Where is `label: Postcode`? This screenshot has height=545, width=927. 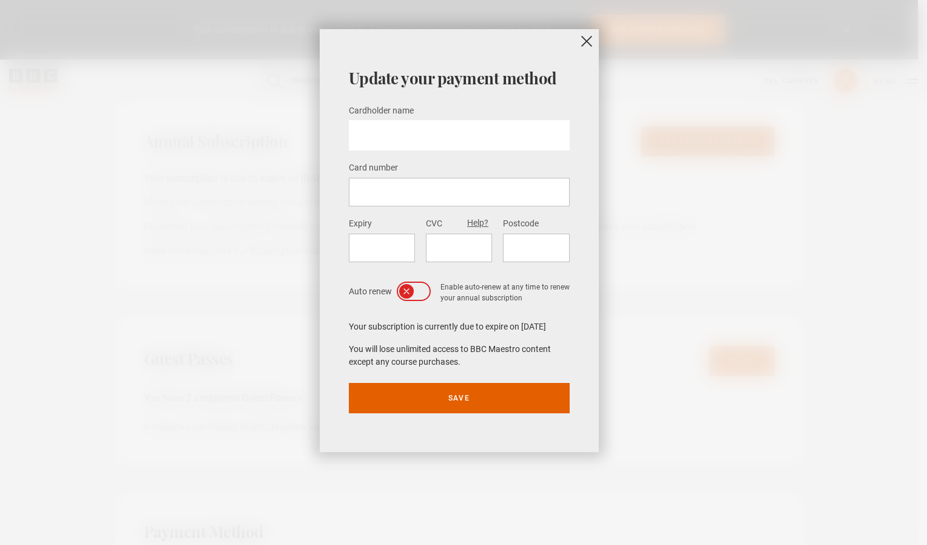 label: Postcode is located at coordinates (521, 224).